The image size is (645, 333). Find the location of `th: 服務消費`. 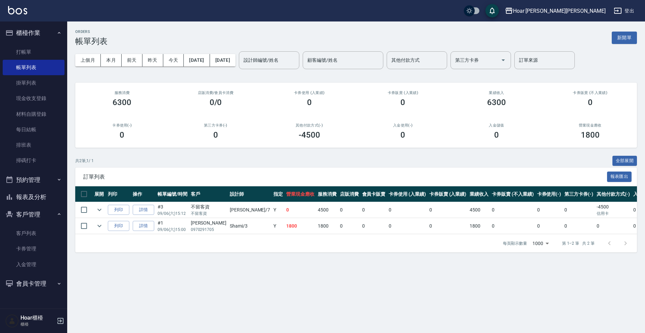

th: 服務消費 is located at coordinates (327, 194).